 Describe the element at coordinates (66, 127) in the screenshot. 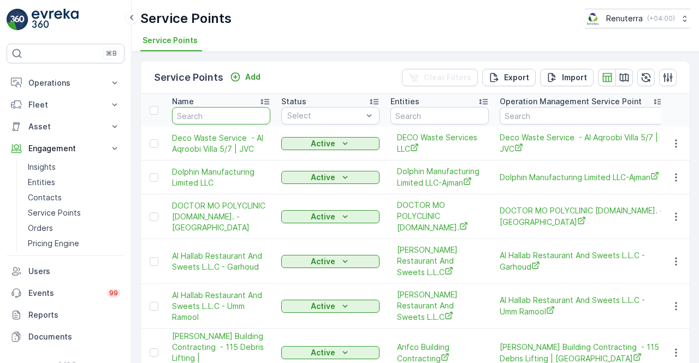

I see `p: Asset` at that location.